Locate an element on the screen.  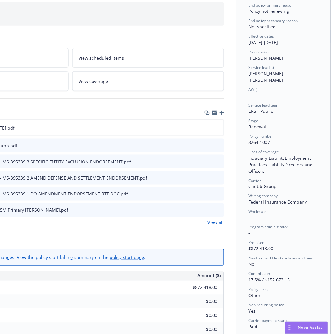
span: No is located at coordinates (252, 264).